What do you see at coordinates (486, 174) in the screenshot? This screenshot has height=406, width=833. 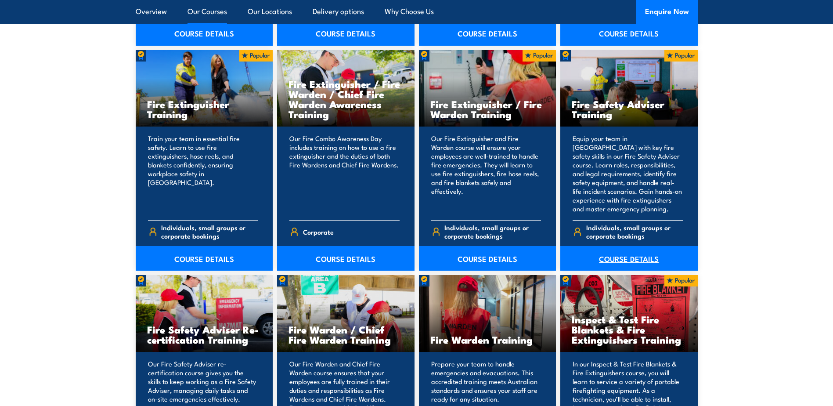 I see `p: Our Fire Extinguisher and Fire Warden course will ensure your employees are well-trained to handl...` at bounding box center [486, 174].